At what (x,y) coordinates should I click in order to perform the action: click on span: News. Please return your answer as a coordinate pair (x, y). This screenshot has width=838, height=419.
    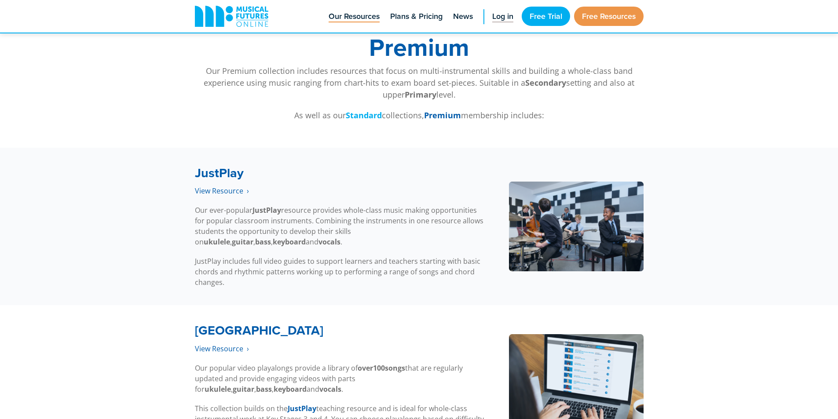
    Looking at the image, I should click on (463, 16).